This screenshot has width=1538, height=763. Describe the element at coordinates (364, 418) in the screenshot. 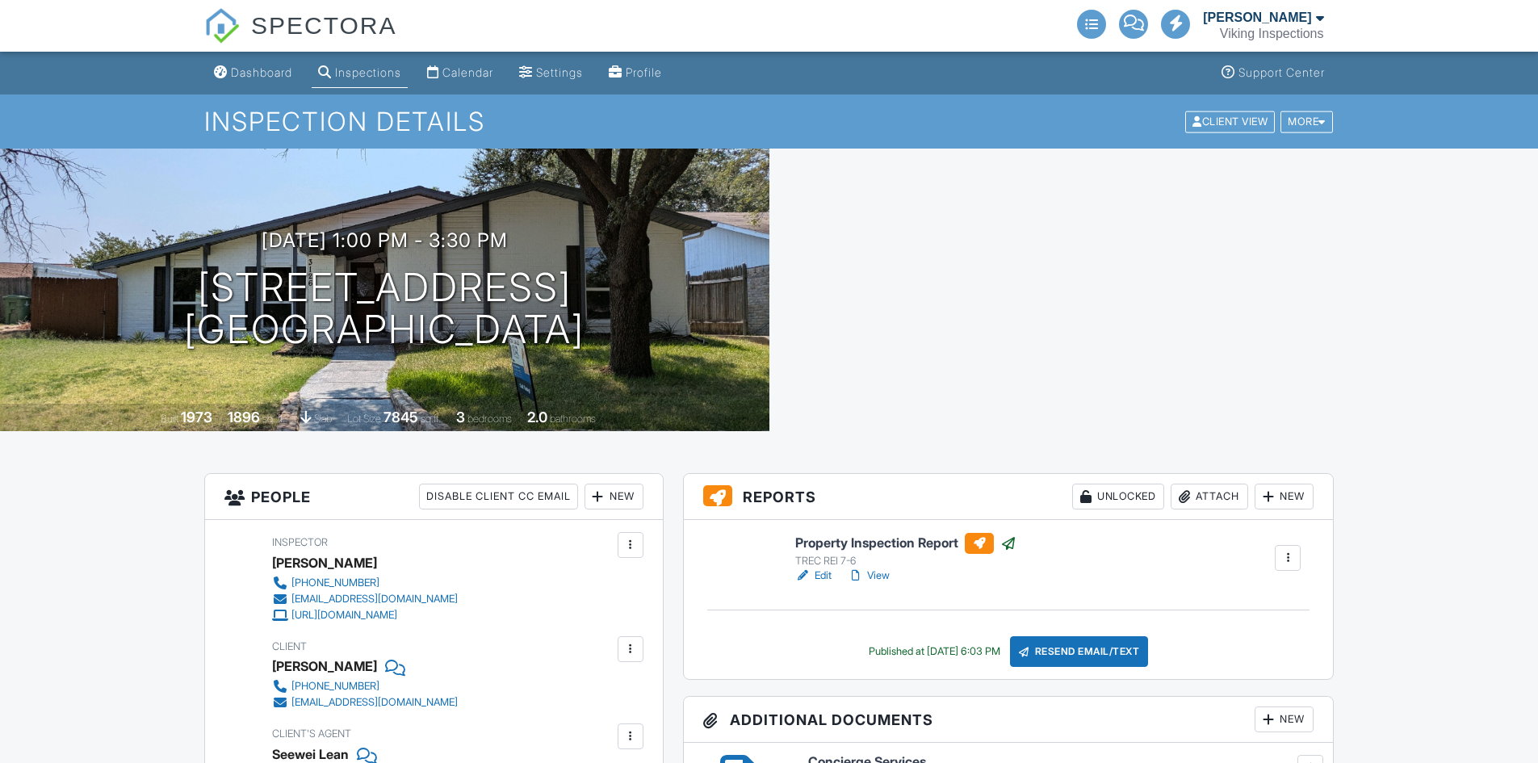

I see `span: Lot Size` at that location.